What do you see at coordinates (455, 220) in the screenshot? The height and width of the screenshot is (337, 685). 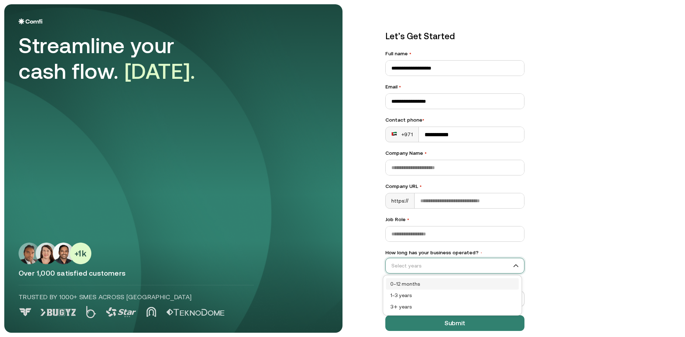 I see `label: Job Role` at bounding box center [455, 220].